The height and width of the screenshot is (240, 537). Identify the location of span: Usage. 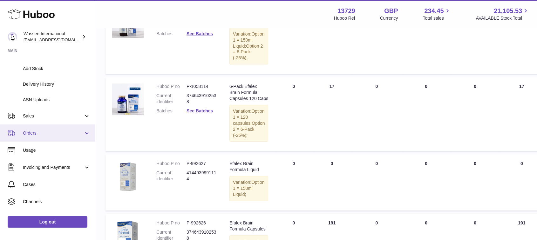
(57, 150).